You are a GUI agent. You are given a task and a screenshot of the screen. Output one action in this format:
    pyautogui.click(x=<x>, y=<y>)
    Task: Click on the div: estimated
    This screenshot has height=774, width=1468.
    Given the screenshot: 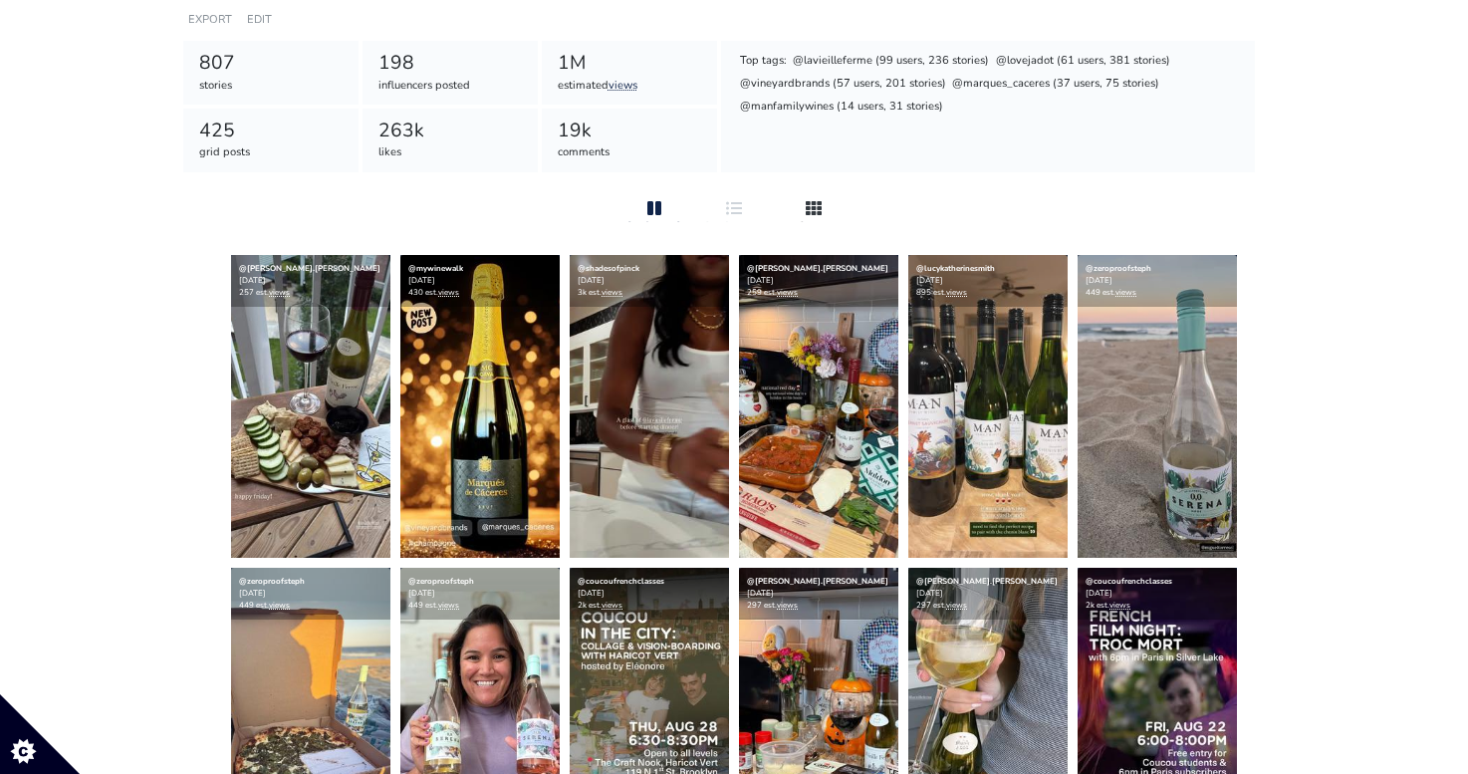 What is the action you would take?
    pyautogui.click(x=630, y=86)
    